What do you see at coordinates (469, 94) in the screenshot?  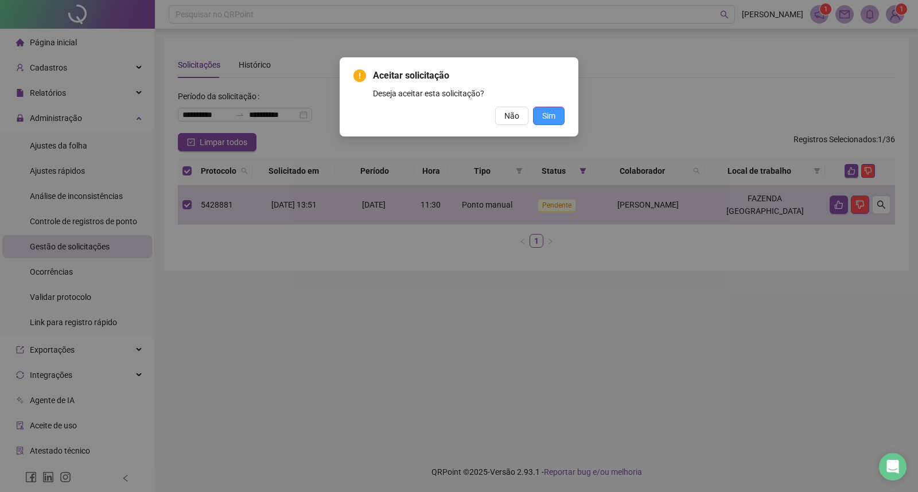 I see `div: Deseja aceitar esta solicitação?` at bounding box center [469, 94].